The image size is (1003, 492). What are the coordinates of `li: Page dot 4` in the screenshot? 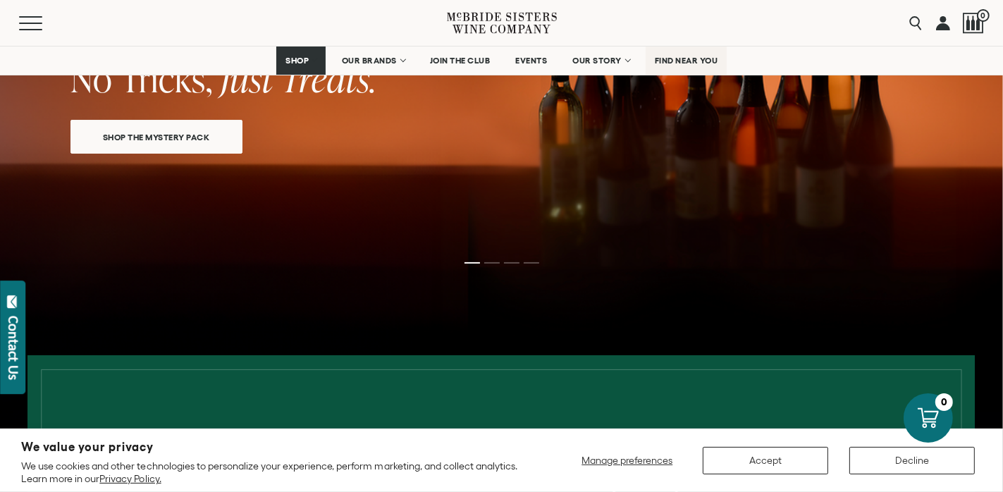 It's located at (531, 263).